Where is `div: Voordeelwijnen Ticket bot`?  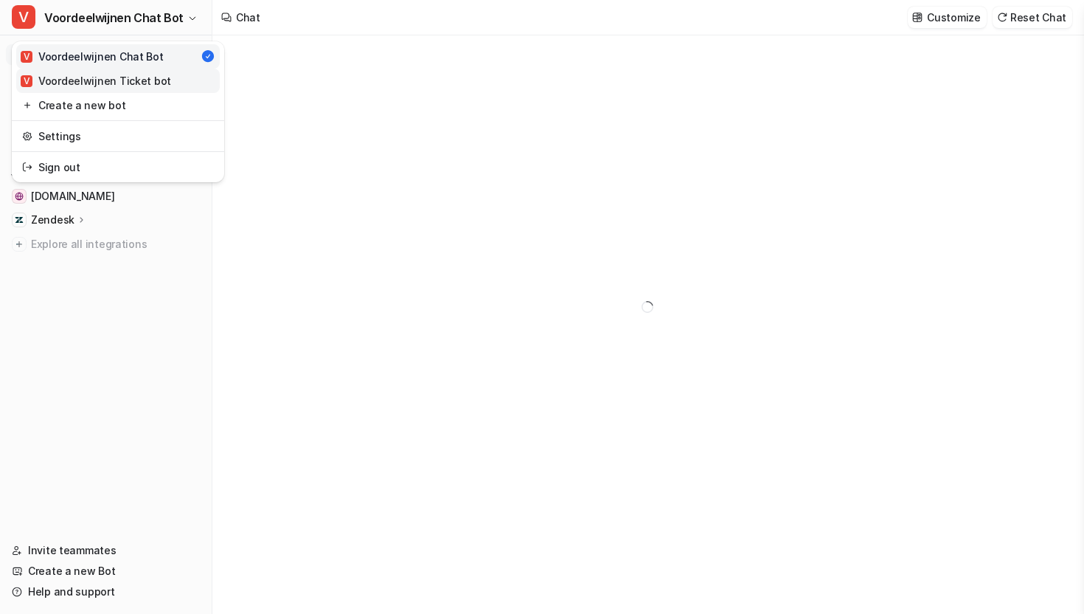 div: Voordeelwijnen Ticket bot is located at coordinates (96, 80).